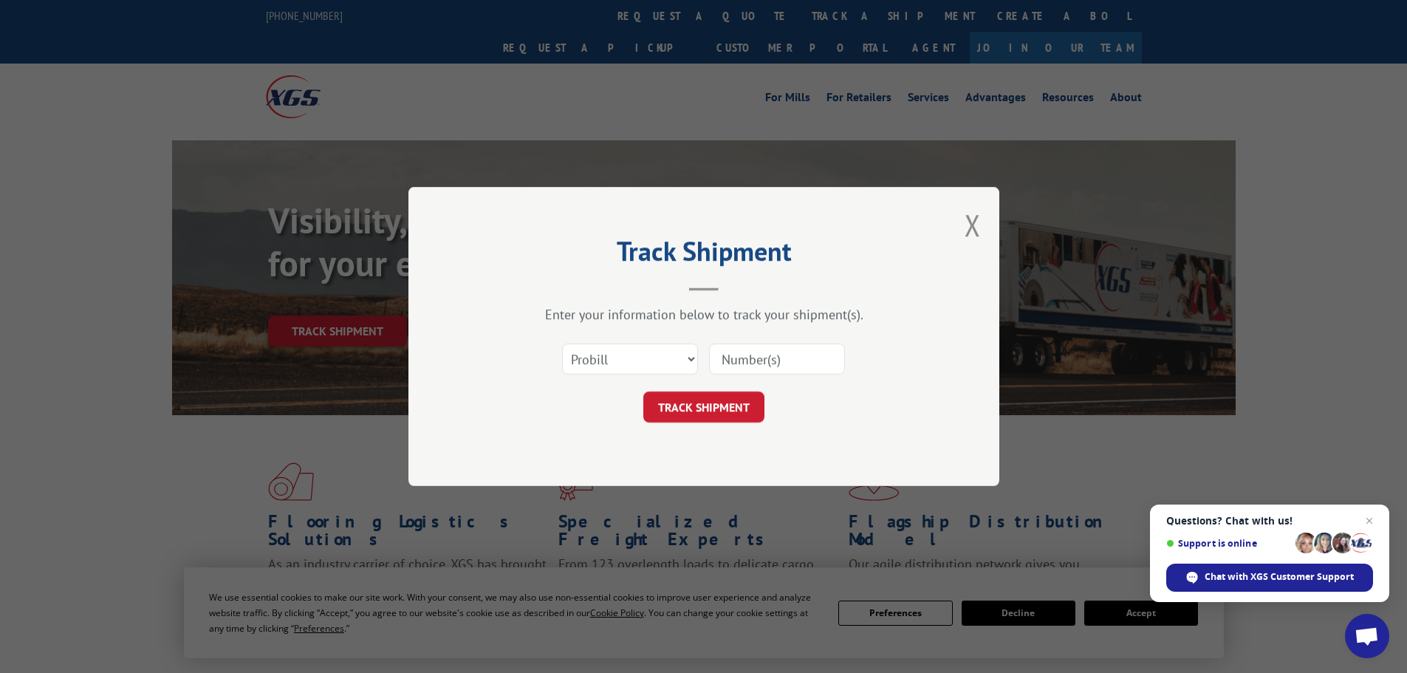  Describe the element at coordinates (1370, 521) in the screenshot. I see `span: Close chat` at that location.